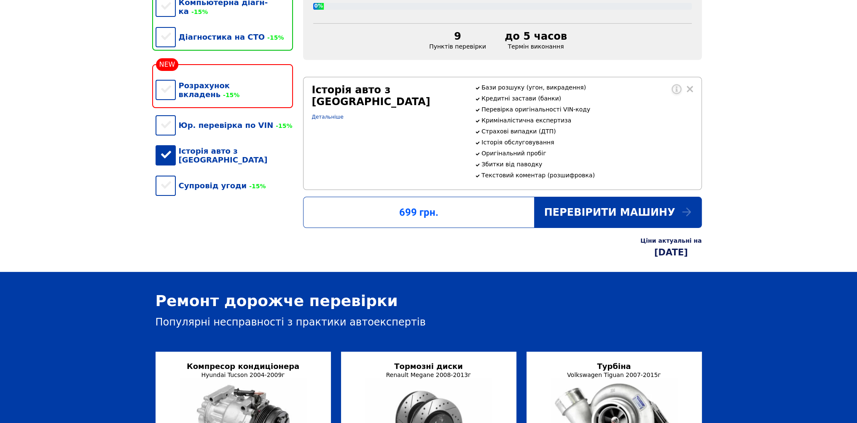 This screenshot has height=423, width=857. What do you see at coordinates (587, 164) in the screenshot?
I see `p: Збитки від паводку` at bounding box center [587, 164].